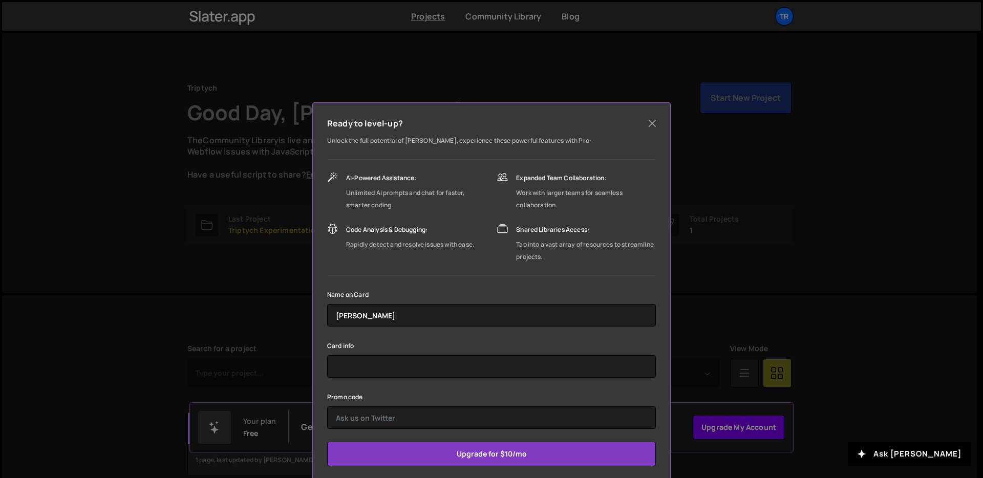  What do you see at coordinates (492, 418) in the screenshot?
I see `input: Ask us on Twitter` at bounding box center [492, 418].